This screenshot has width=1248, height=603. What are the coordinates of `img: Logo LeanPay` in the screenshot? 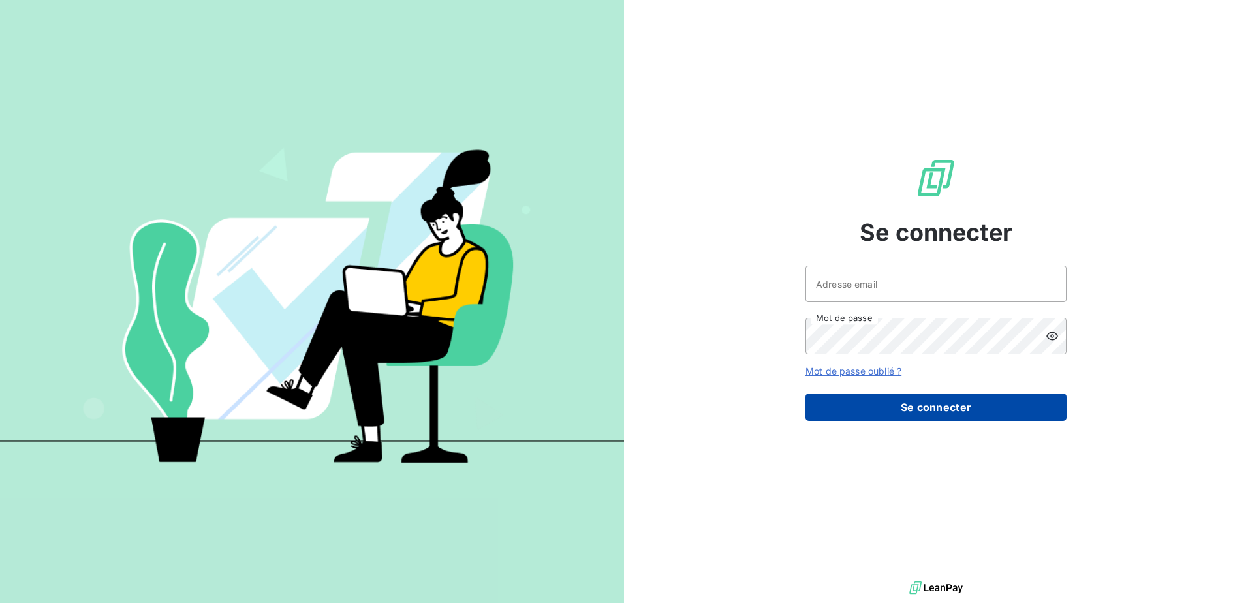 It's located at (936, 178).